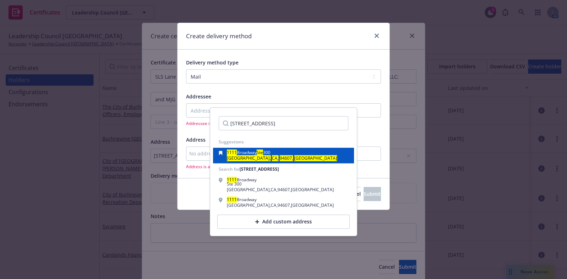  What do you see at coordinates (284, 123) in the screenshot?
I see `span: Addressee is a required field` at bounding box center [284, 123].